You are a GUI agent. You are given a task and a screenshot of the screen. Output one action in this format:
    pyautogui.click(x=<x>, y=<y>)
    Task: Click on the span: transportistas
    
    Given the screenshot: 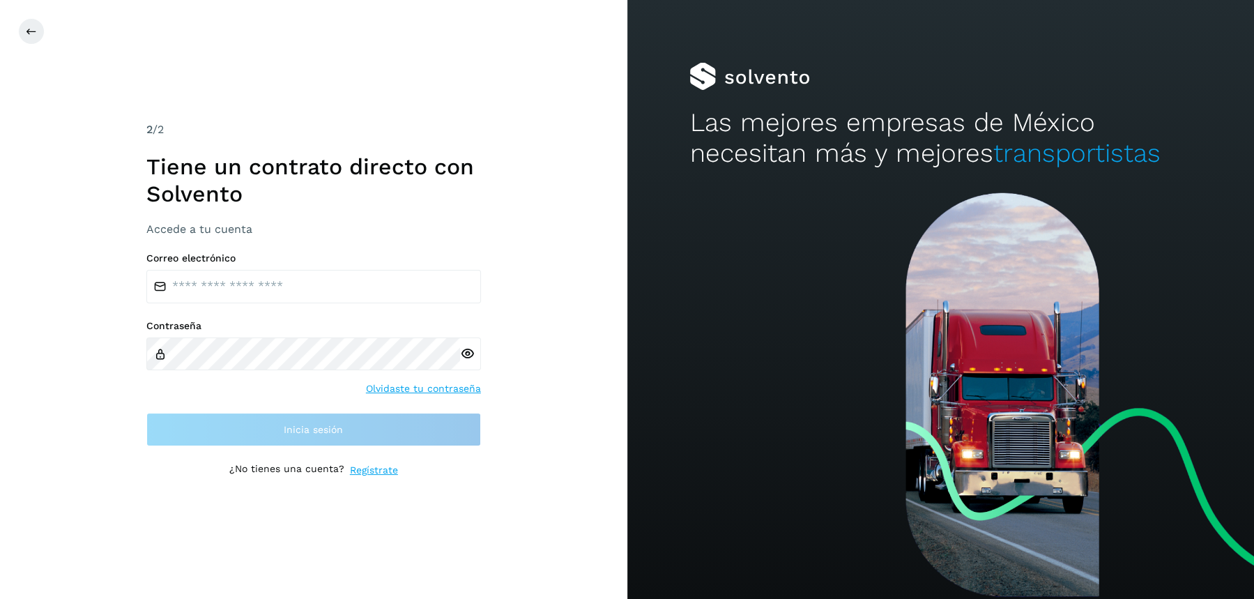 What is the action you would take?
    pyautogui.click(x=1077, y=153)
    